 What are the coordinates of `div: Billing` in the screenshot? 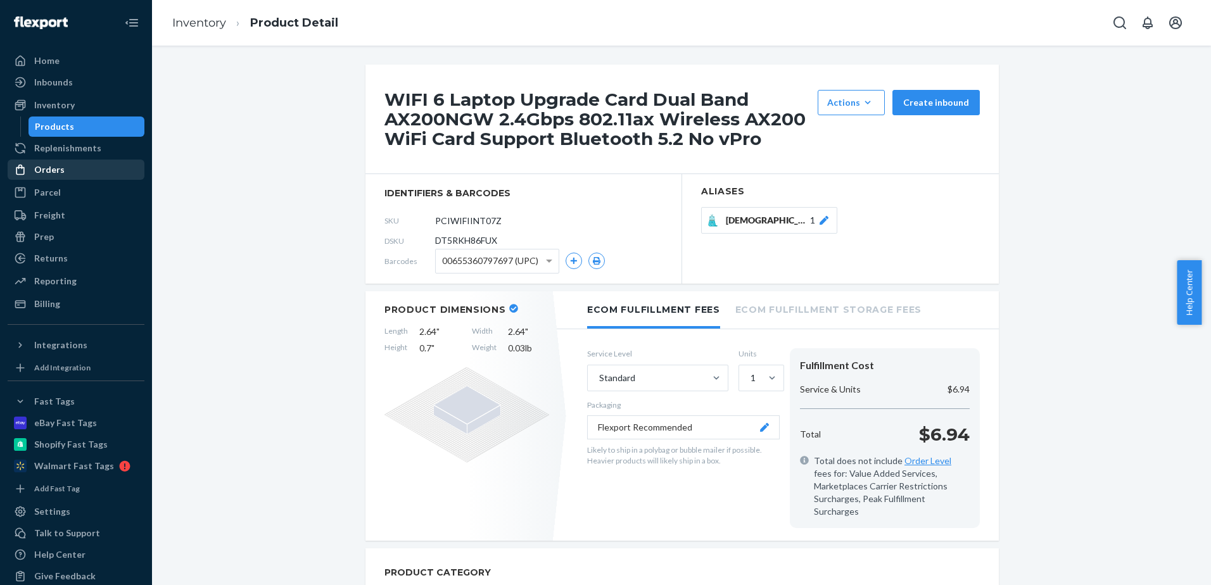 It's located at (47, 304).